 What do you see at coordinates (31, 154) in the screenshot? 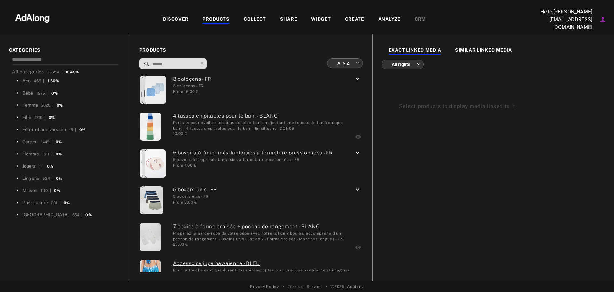
I see `div: Homme` at bounding box center [31, 154].